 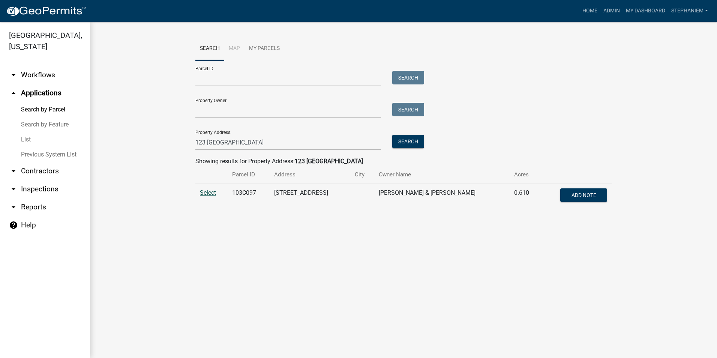 What do you see at coordinates (14, 93) in the screenshot?
I see `i: arrow_drop_up` at bounding box center [14, 93].